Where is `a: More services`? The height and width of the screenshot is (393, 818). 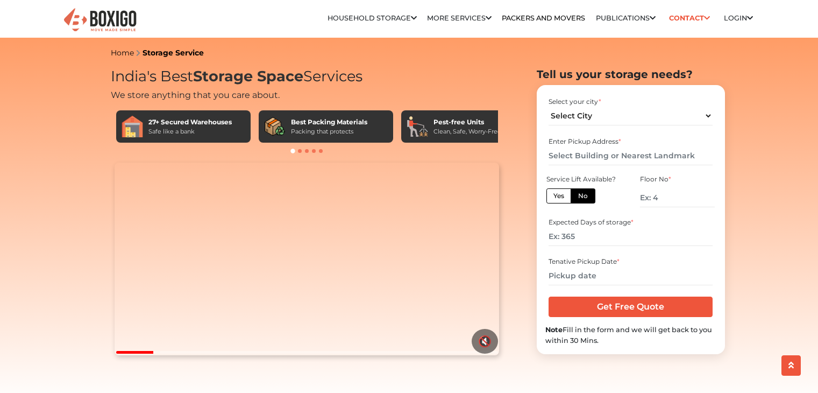 a: More services is located at coordinates (459, 18).